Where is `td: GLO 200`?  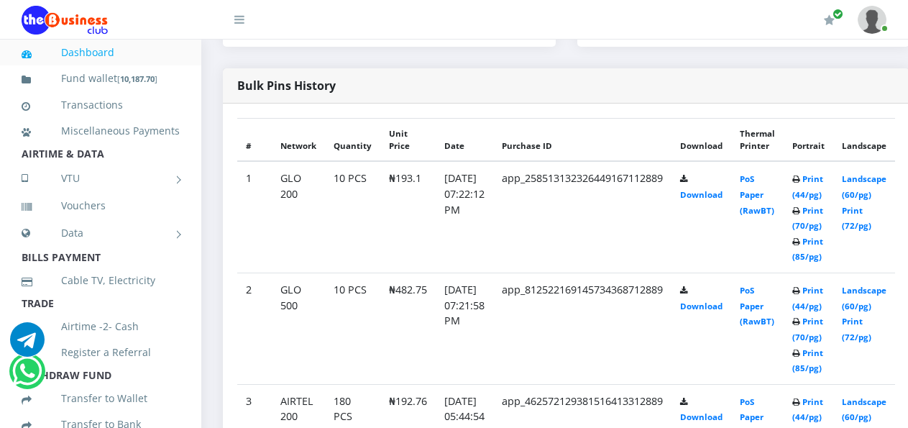
td: GLO 200 is located at coordinates (298, 216).